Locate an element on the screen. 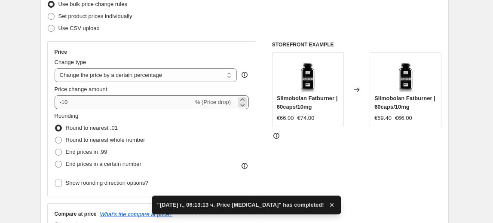  span: Show rounding direction options? is located at coordinates (107, 183).